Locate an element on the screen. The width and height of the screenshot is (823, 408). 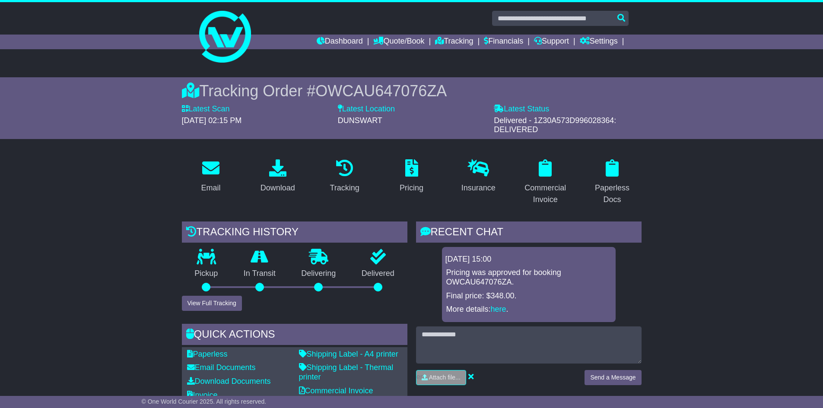
div: Pricing is located at coordinates (411, 188).